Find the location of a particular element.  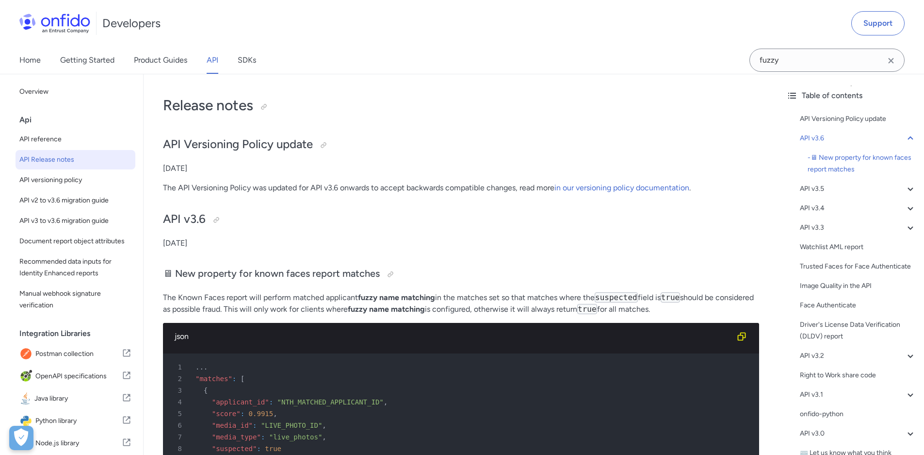

div: API v3.0 is located at coordinates (858, 433).